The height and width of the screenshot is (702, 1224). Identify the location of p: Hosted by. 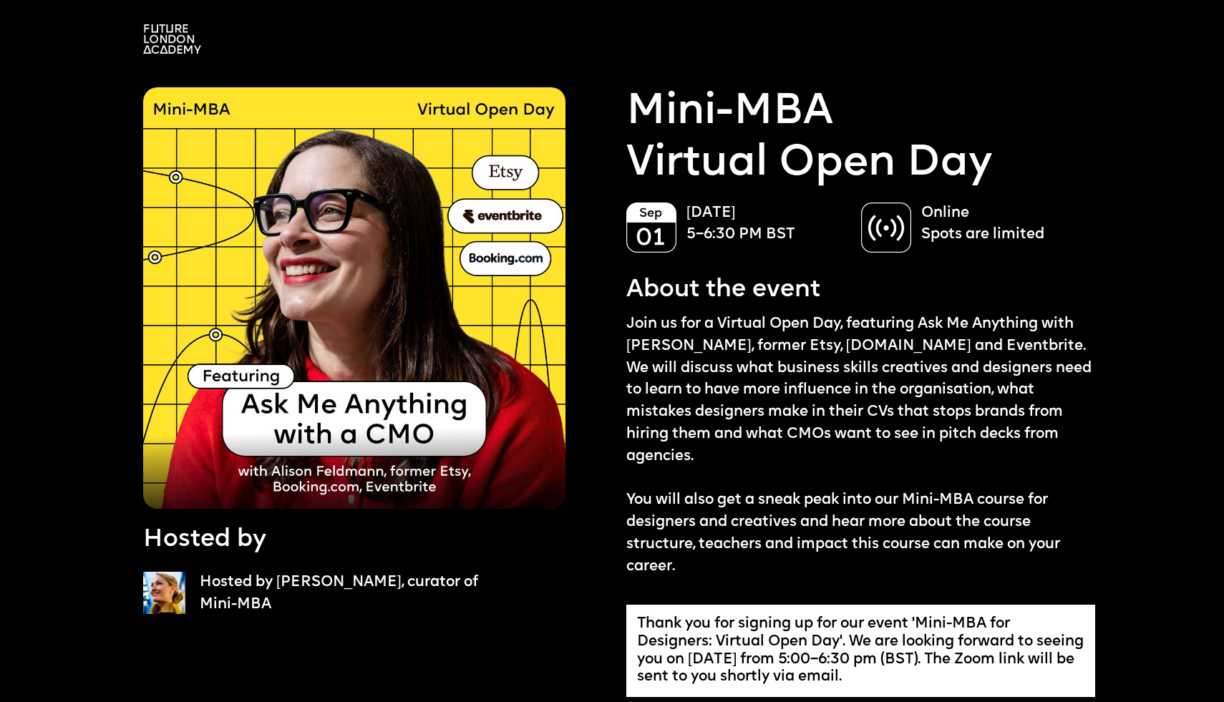
(205, 541).